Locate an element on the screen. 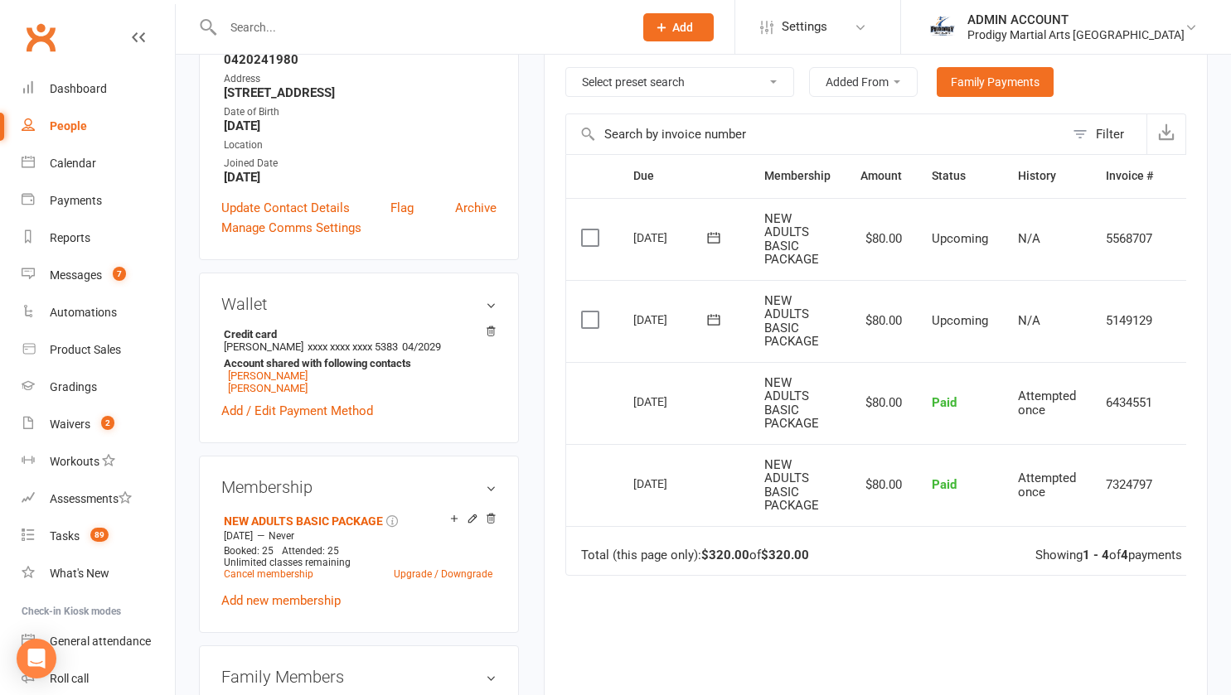  a: Messages 7 is located at coordinates (98, 275).